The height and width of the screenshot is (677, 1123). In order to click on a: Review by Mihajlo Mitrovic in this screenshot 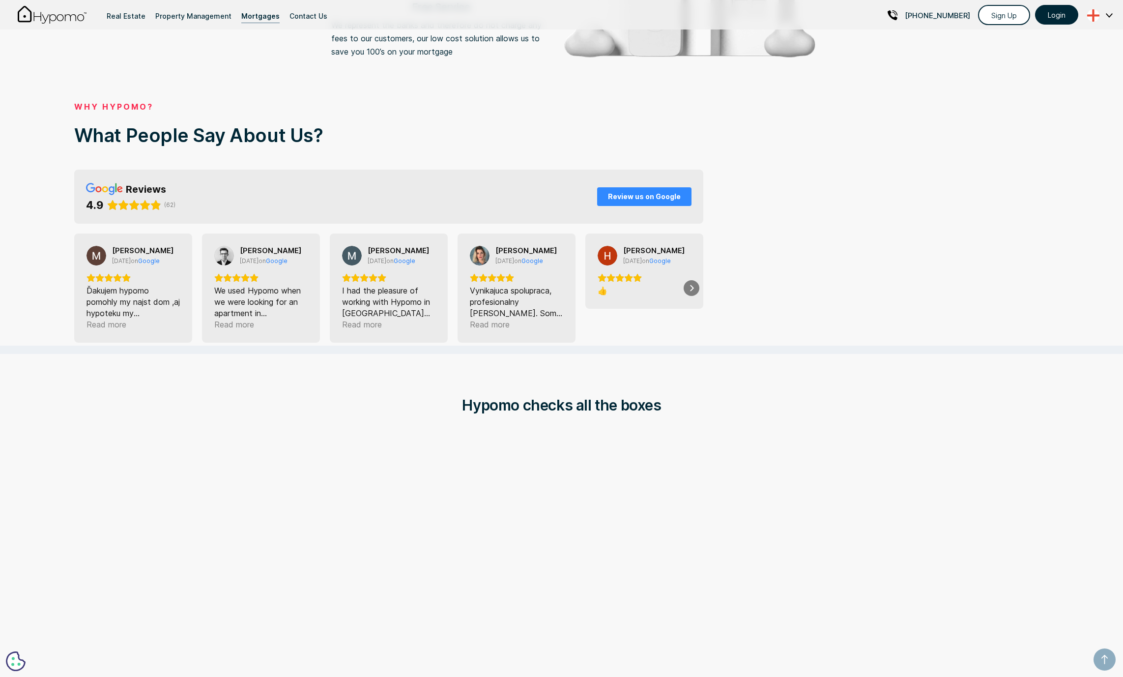, I will do `click(399, 251)`.